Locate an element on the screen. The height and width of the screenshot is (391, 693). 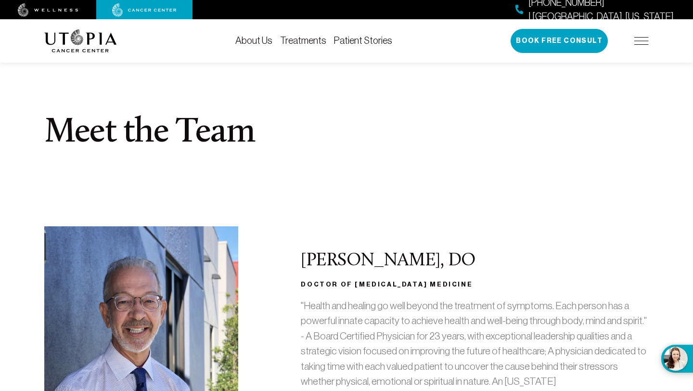
a: Patient Stories is located at coordinates (363, 40).